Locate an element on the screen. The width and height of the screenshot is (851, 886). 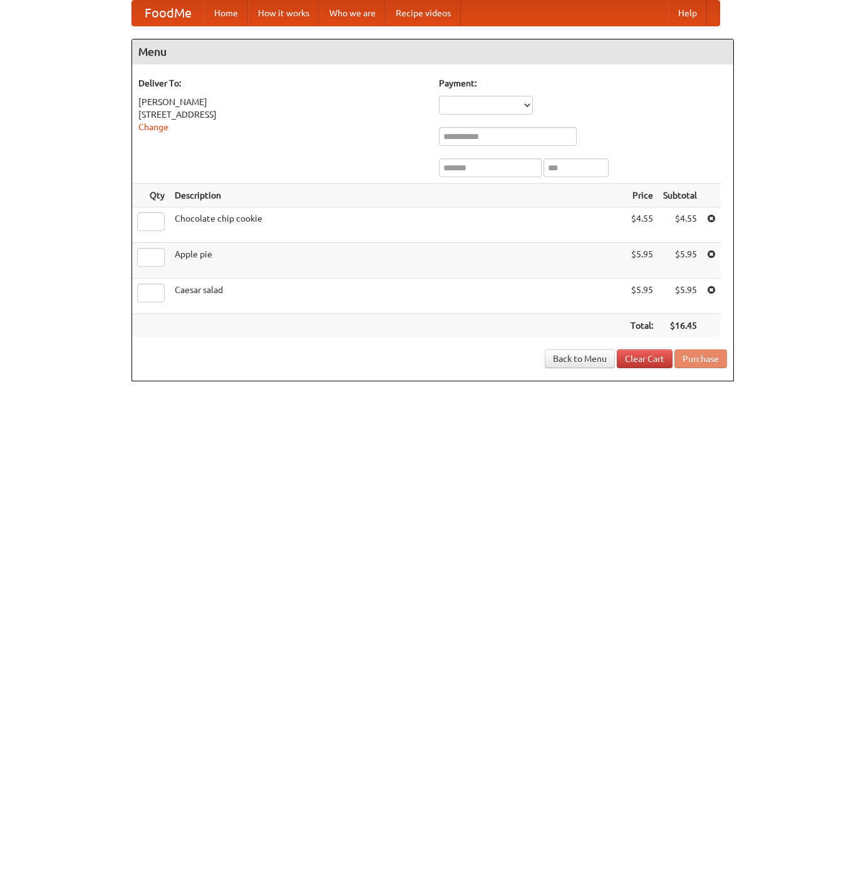
a: Change is located at coordinates (153, 127).